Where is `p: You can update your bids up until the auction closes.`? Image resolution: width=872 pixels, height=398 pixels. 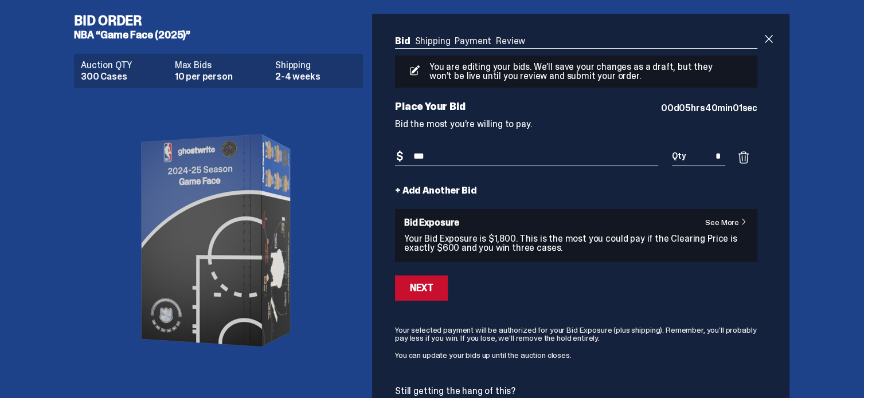 p: You can update your bids up until the auction closes. is located at coordinates (576, 355).